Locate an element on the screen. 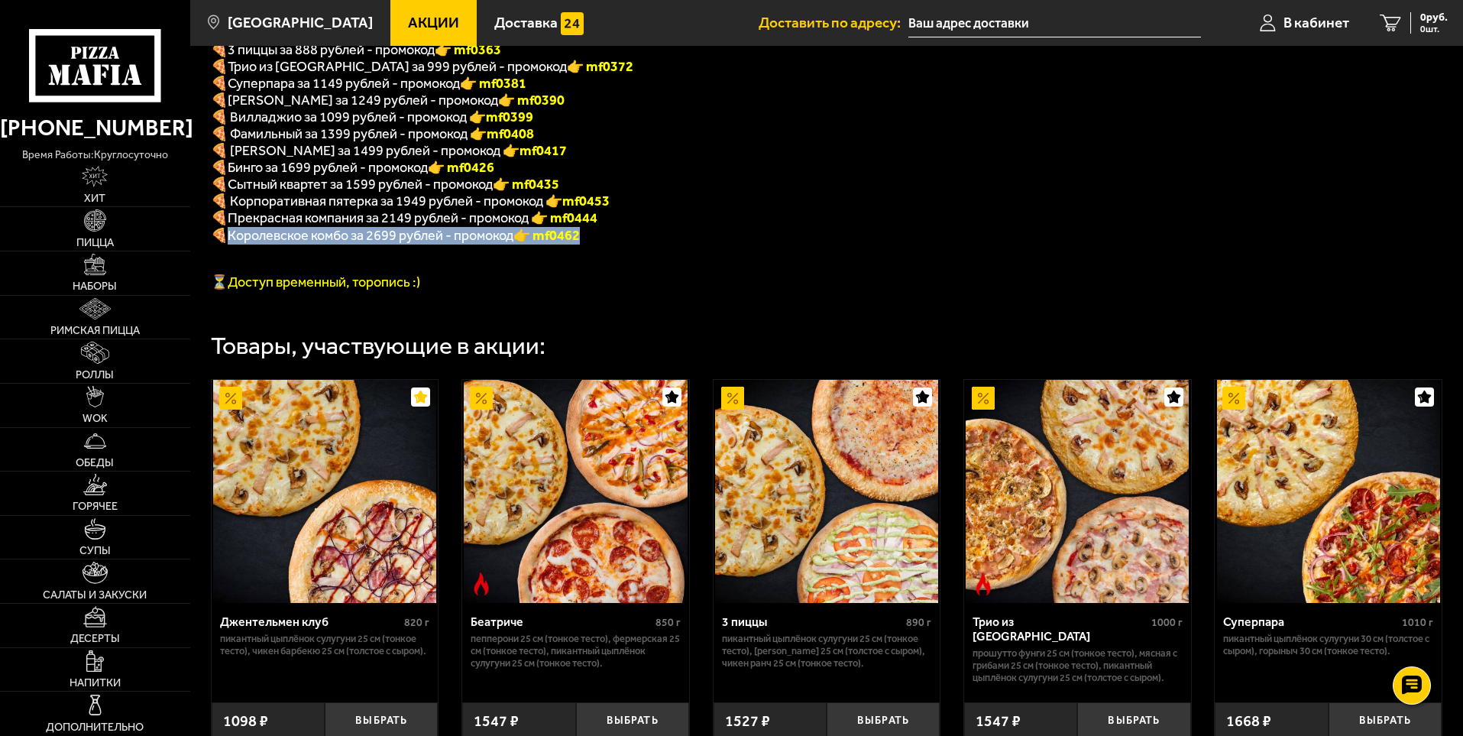 Image resolution: width=1463 pixels, height=736 pixels. span: Роллы is located at coordinates (95, 375).